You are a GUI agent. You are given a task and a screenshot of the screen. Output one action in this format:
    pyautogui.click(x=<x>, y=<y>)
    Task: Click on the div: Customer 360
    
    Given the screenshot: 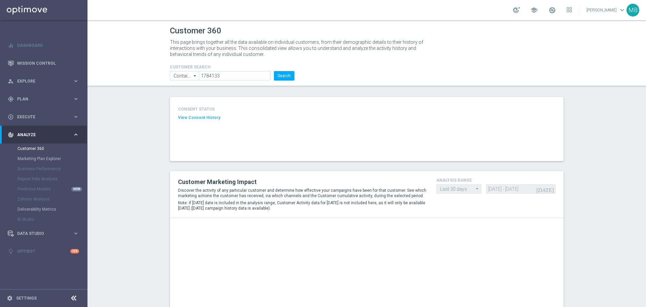 What is the action you would take?
    pyautogui.click(x=52, y=148)
    